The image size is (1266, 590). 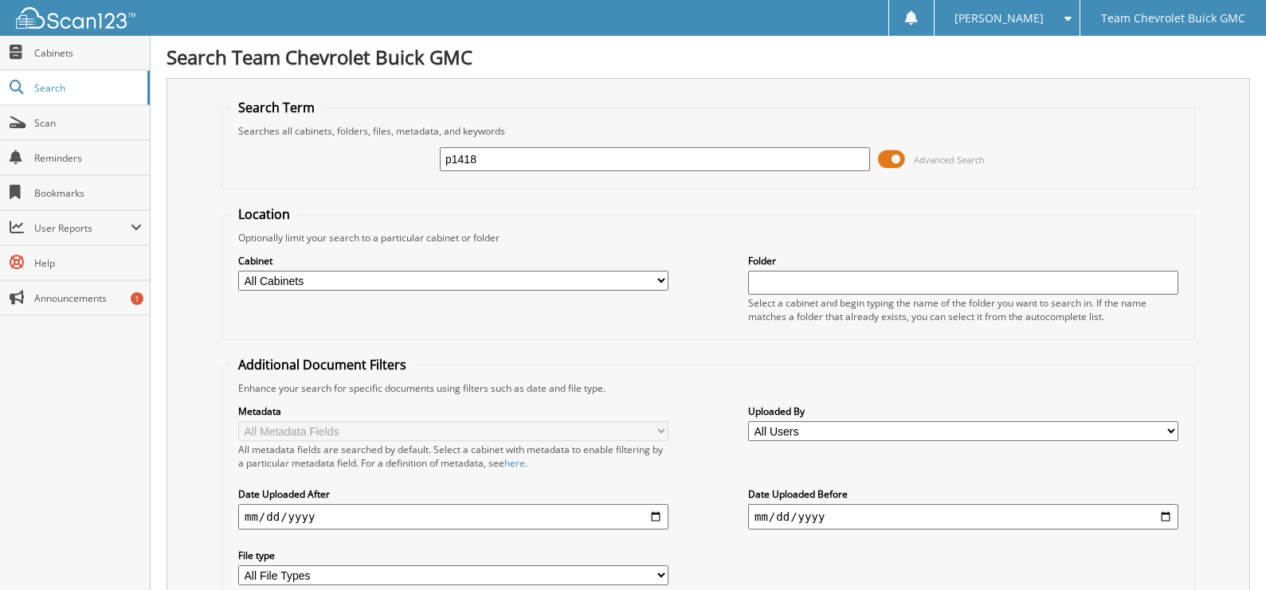 What do you see at coordinates (76, 18) in the screenshot?
I see `img: scan123-logo-white.svg` at bounding box center [76, 18].